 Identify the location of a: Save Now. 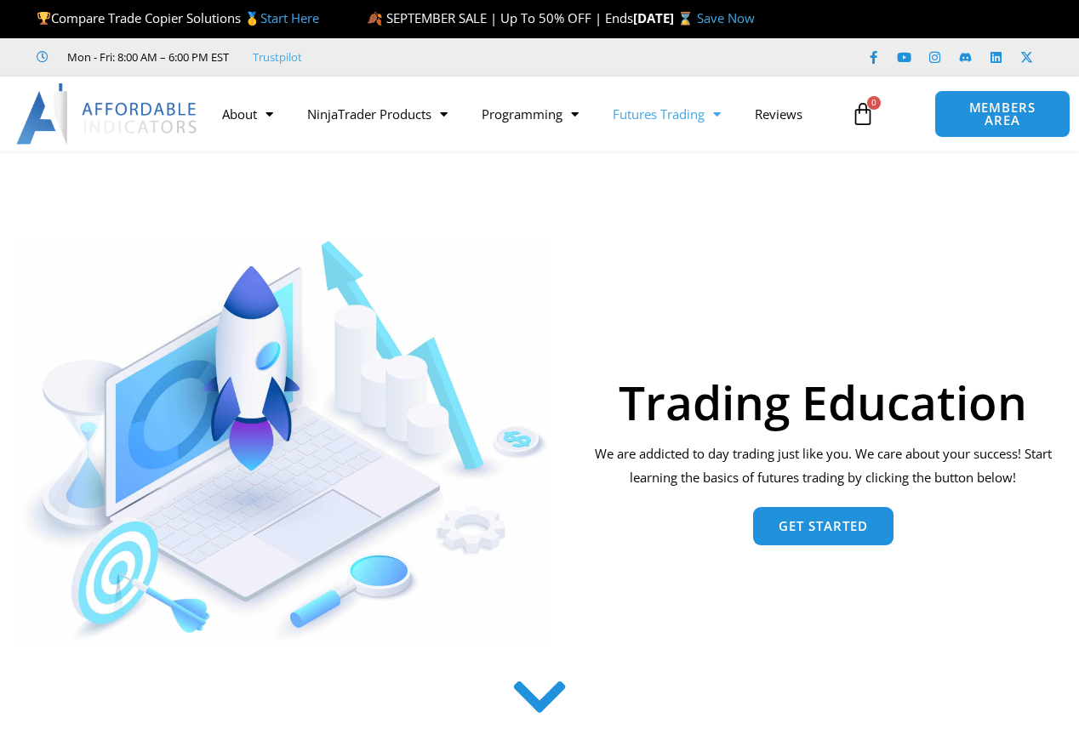
(726, 18).